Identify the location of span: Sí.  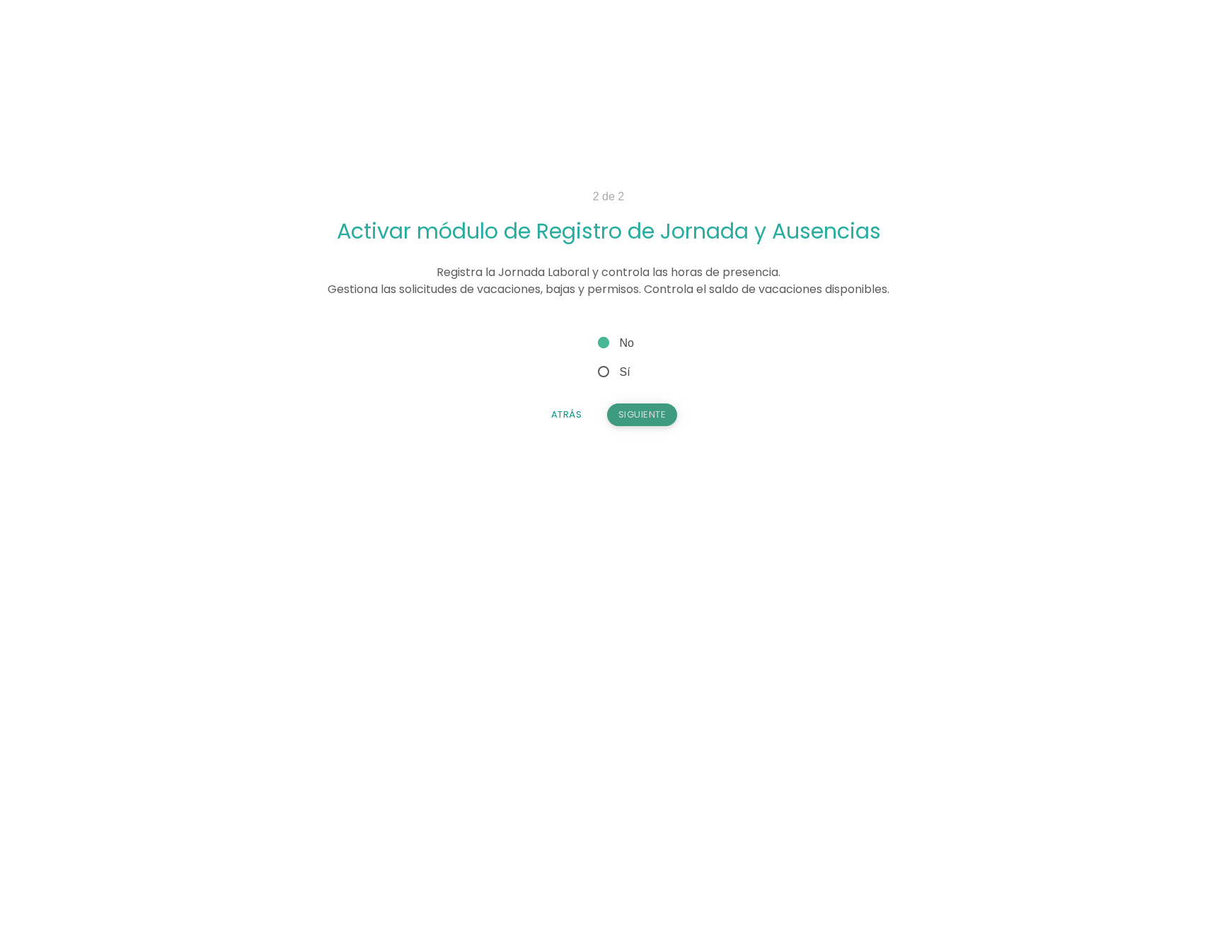
(613, 371).